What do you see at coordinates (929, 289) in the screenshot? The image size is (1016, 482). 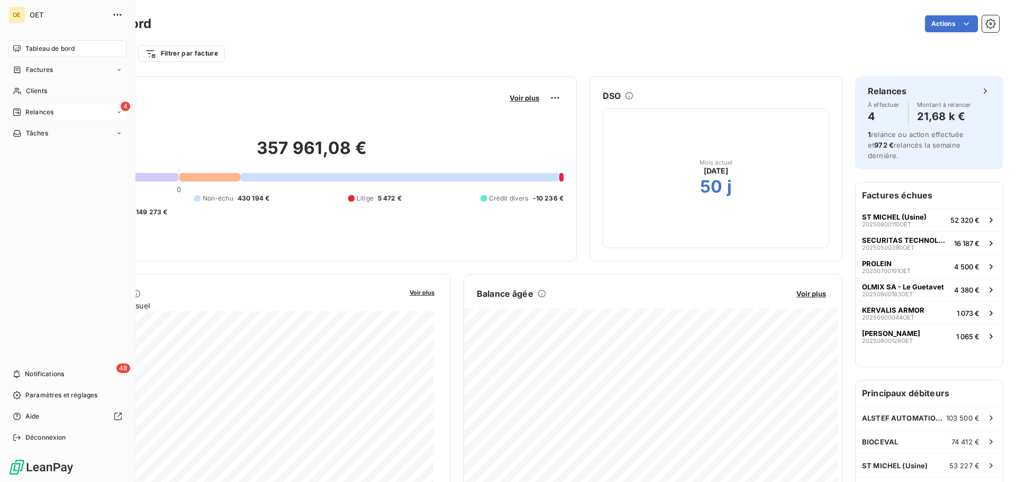 I see `button: OLMIX SA - Le Guetavet20250800183OET4 380 €` at bounding box center [929, 289].